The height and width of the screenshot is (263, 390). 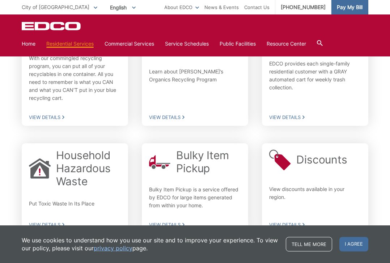 I want to click on p: With our commingled recycling program, you can put all of your recyclables in one container. All ..., so click(x=75, y=78).